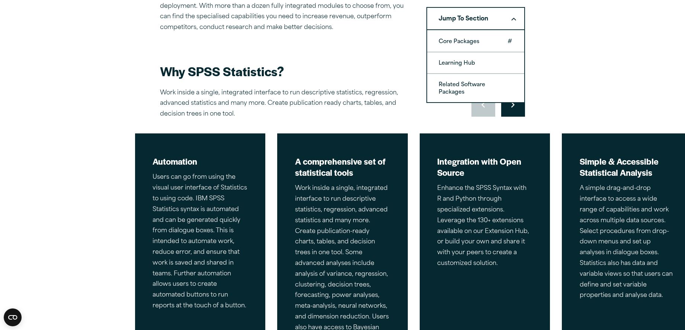  What do you see at coordinates (291, 71) in the screenshot?
I see `h2: Why SPSS Statistics?` at bounding box center [291, 71].